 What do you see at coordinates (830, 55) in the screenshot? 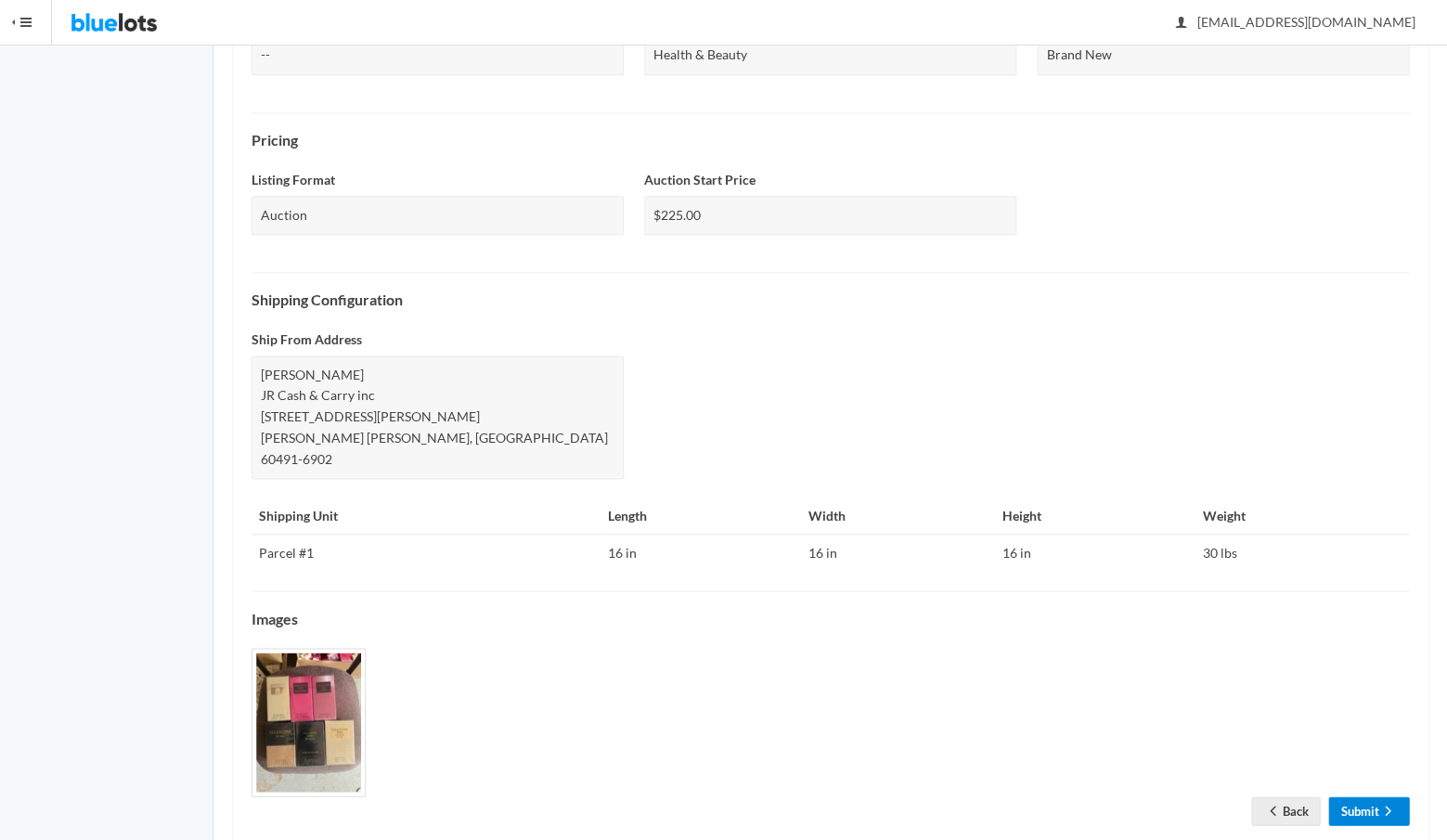
I see `div: Health & Beauty` at bounding box center [830, 55].